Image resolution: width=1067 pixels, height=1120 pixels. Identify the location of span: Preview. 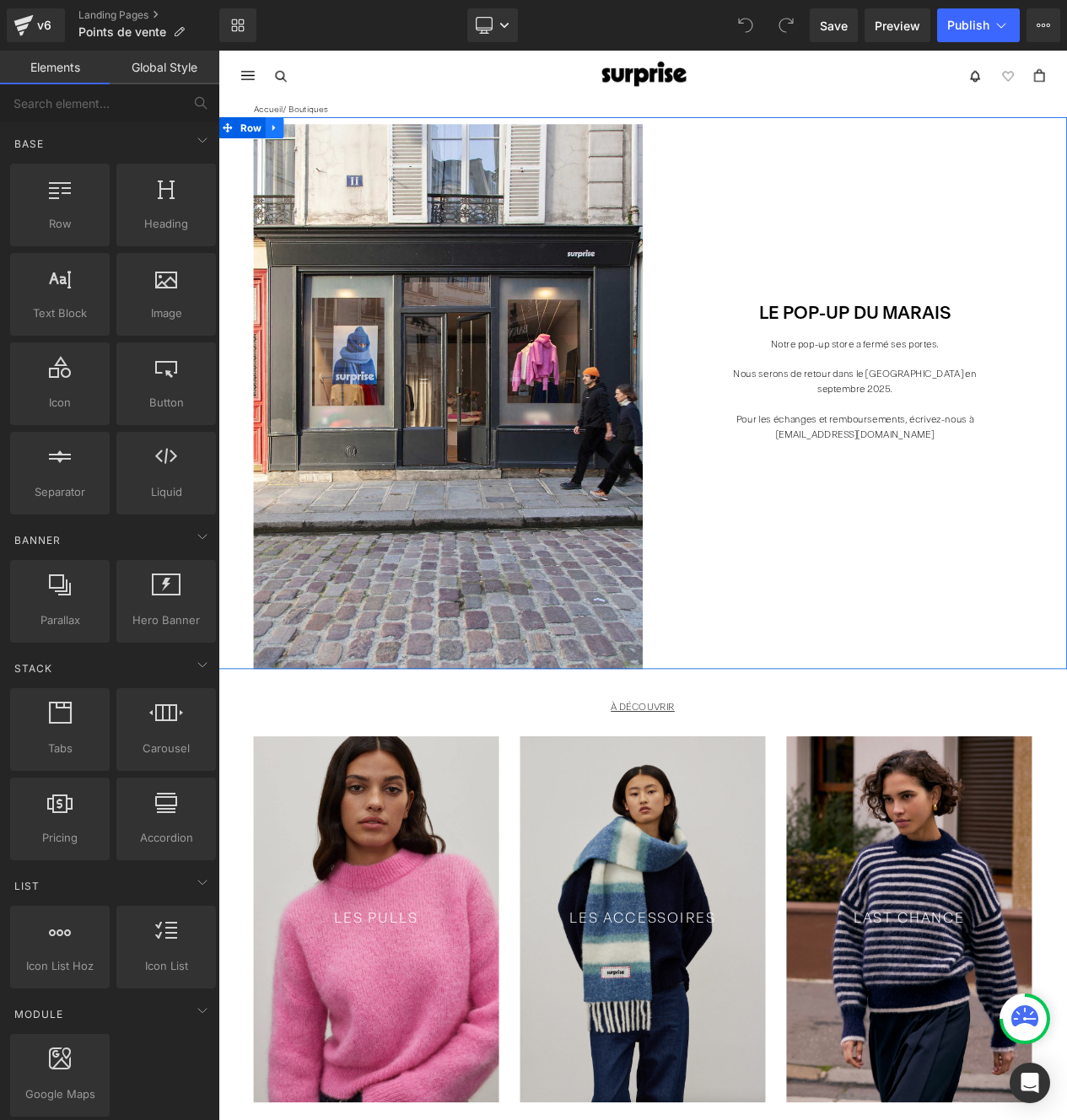
(898, 26).